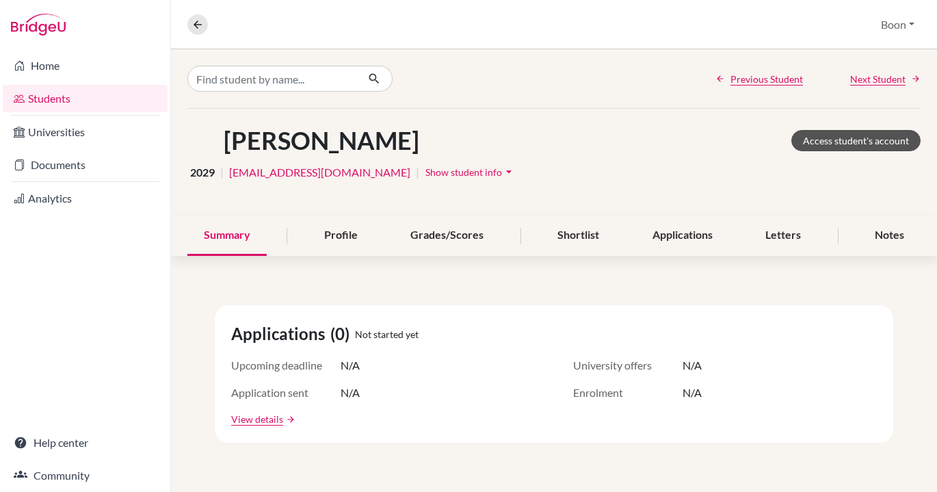 Image resolution: width=937 pixels, height=492 pixels. I want to click on a: Access student's account, so click(856, 140).